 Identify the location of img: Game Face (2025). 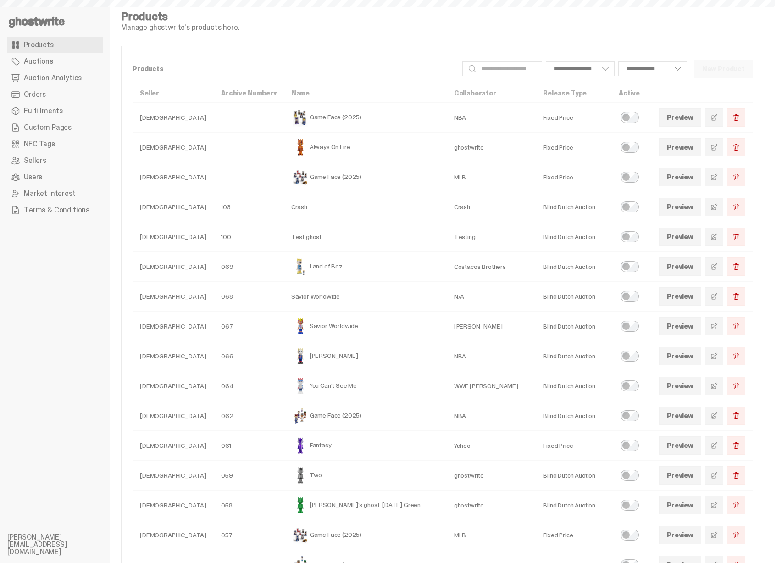
(301, 416).